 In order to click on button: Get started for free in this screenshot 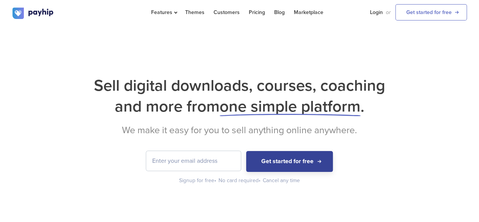, I will do `click(289, 161)`.